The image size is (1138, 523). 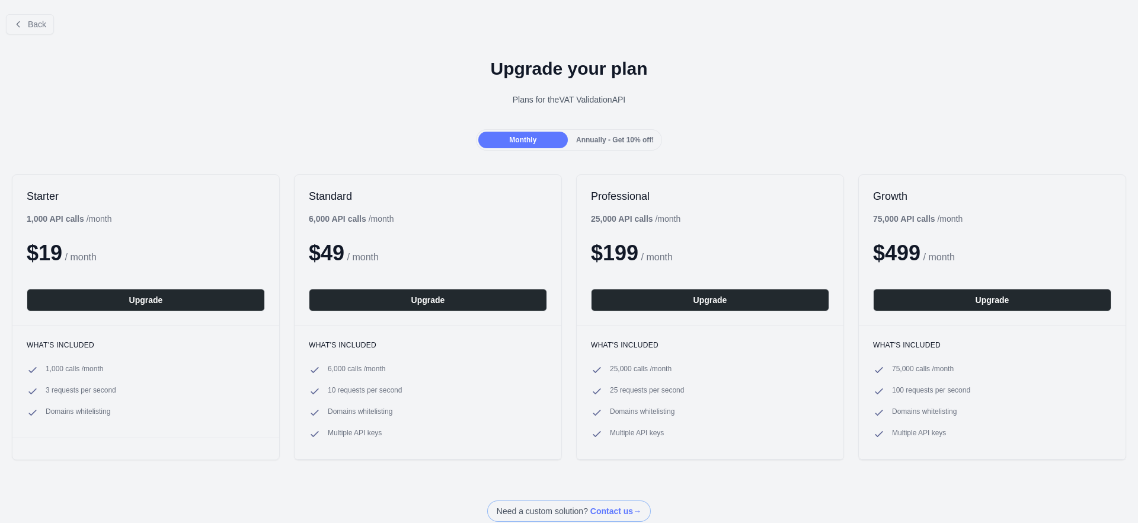 I want to click on h2: Professional, so click(x=710, y=196).